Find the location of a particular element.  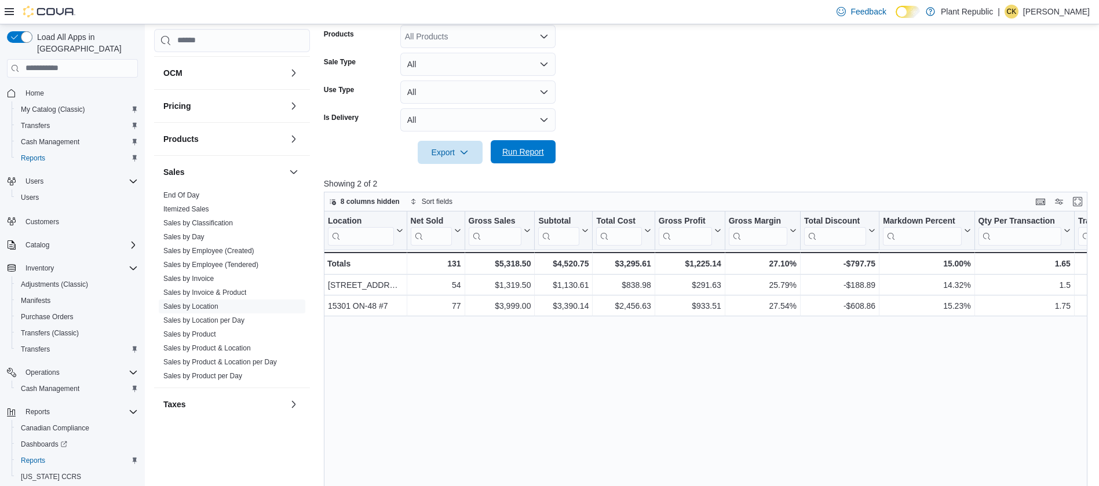

label: Products is located at coordinates (339, 34).